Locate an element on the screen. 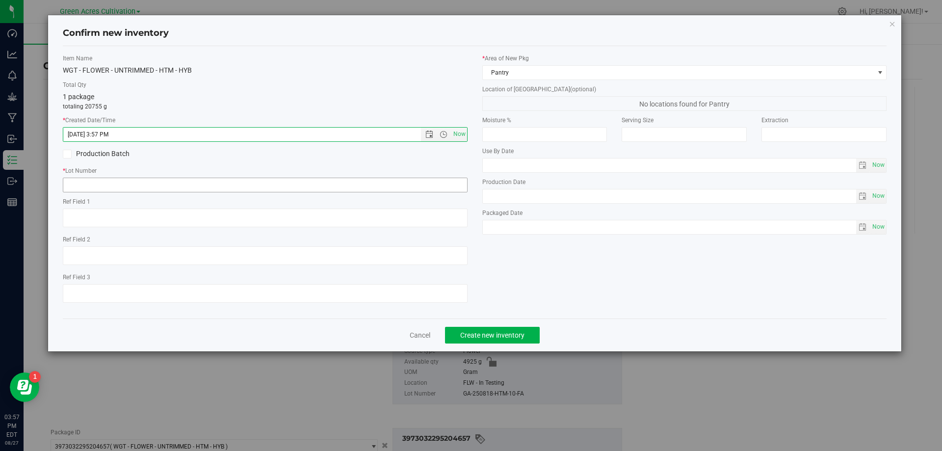  label: Area of New Pkg is located at coordinates (684, 58).